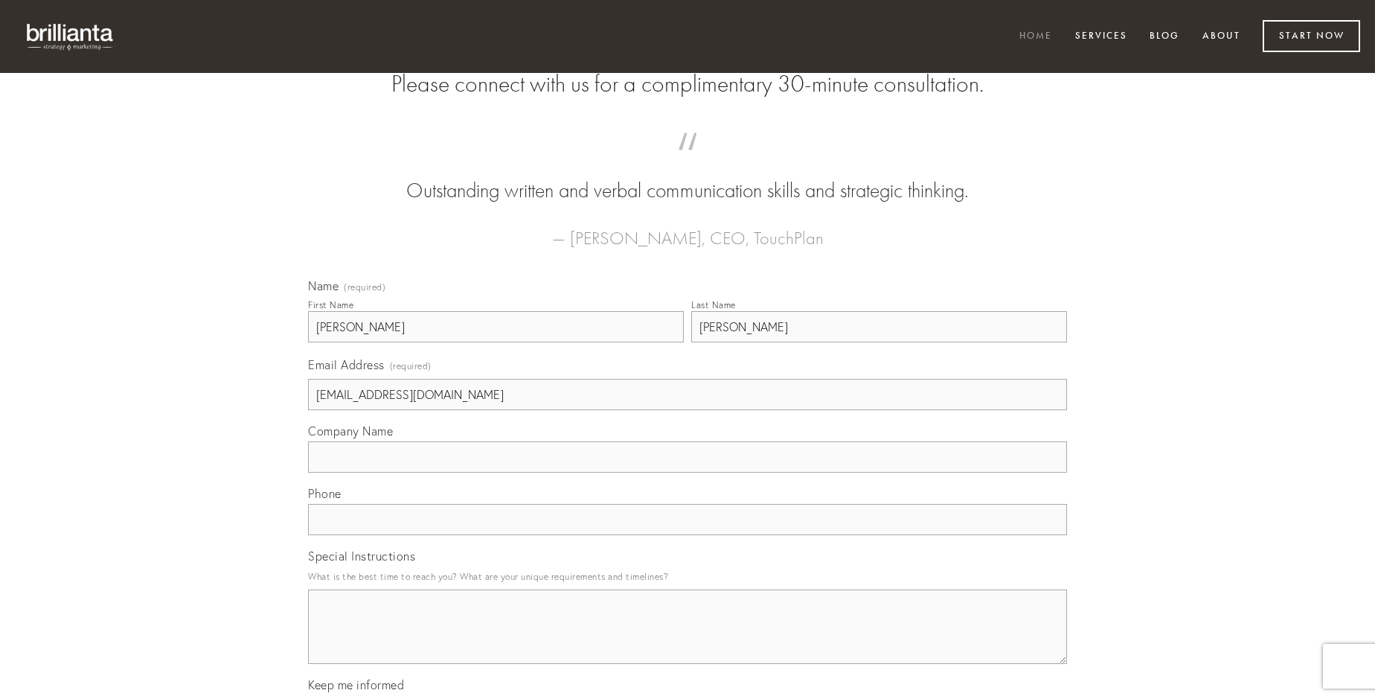 Image resolution: width=1375 pixels, height=699 pixels. What do you see at coordinates (346, 365) in the screenshot?
I see `span: Email Address` at bounding box center [346, 365].